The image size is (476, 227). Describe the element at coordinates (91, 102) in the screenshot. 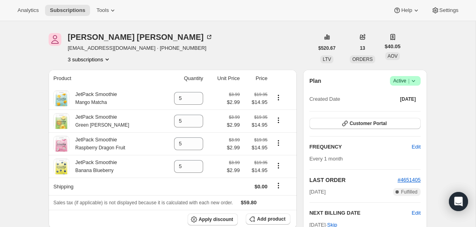

I see `small: Mango Matcha` at that location.